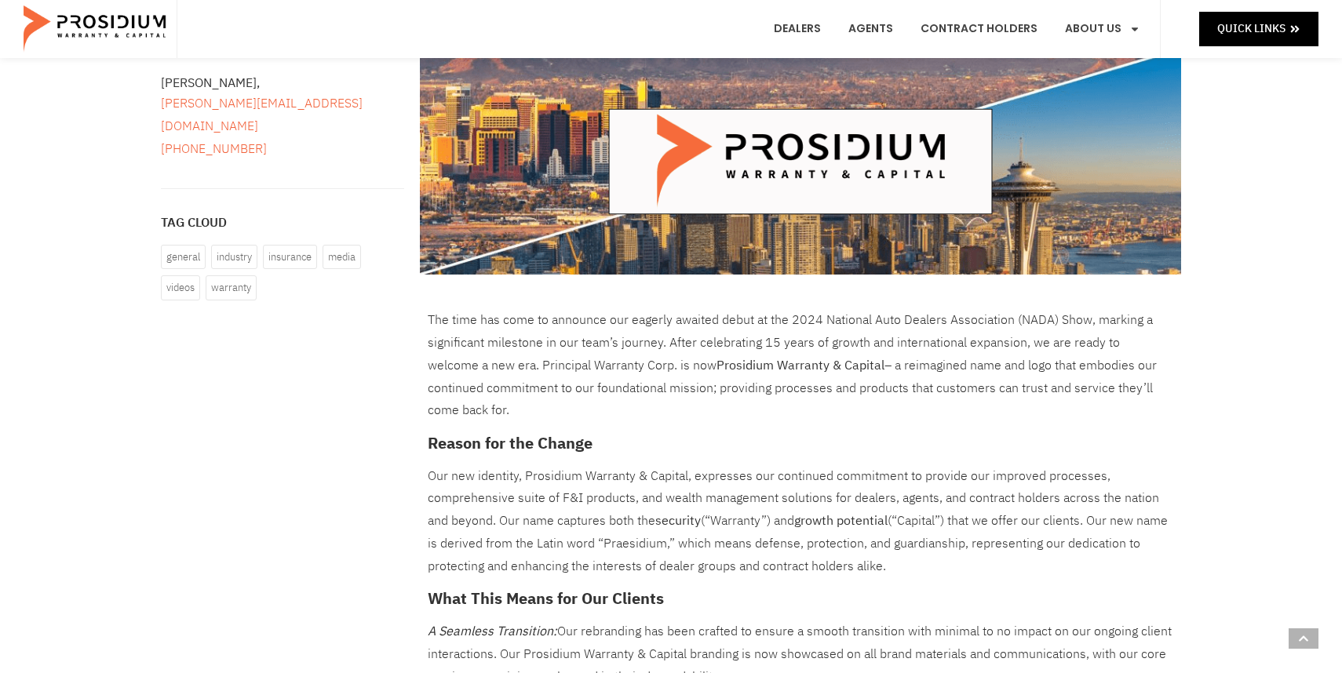 This screenshot has height=673, width=1342. I want to click on a: Media, so click(341, 257).